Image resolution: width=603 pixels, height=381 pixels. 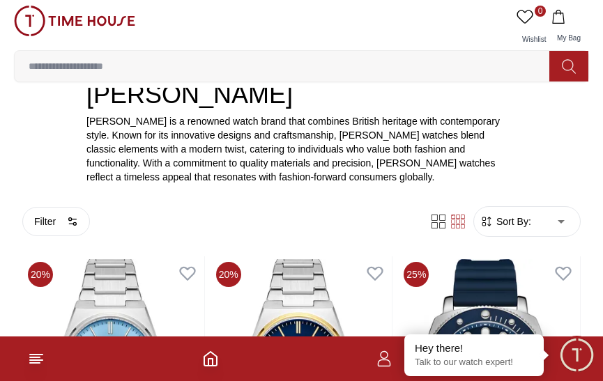 What do you see at coordinates (474, 348) in the screenshot?
I see `div: Hey there!` at bounding box center [474, 348].